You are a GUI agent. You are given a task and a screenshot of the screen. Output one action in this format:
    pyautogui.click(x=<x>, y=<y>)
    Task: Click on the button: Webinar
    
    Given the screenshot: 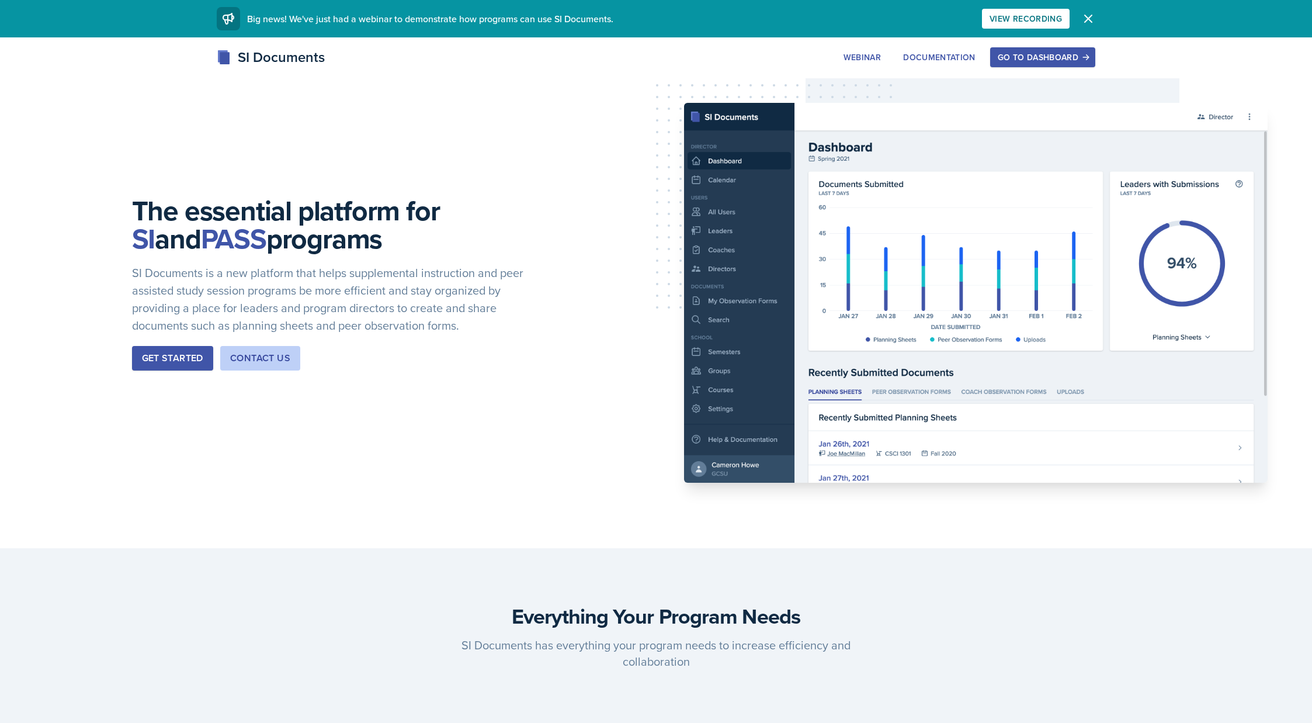 What is the action you would take?
    pyautogui.click(x=862, y=57)
    